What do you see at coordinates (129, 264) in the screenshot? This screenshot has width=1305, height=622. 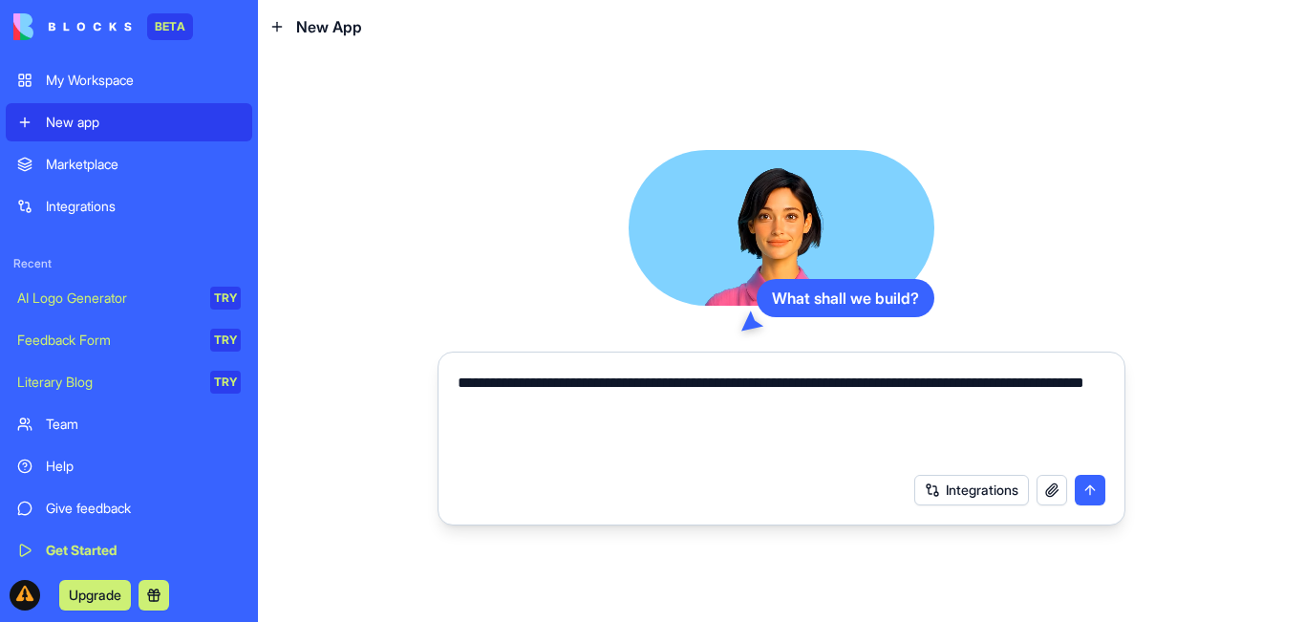 I see `span: Recent` at bounding box center [129, 264].